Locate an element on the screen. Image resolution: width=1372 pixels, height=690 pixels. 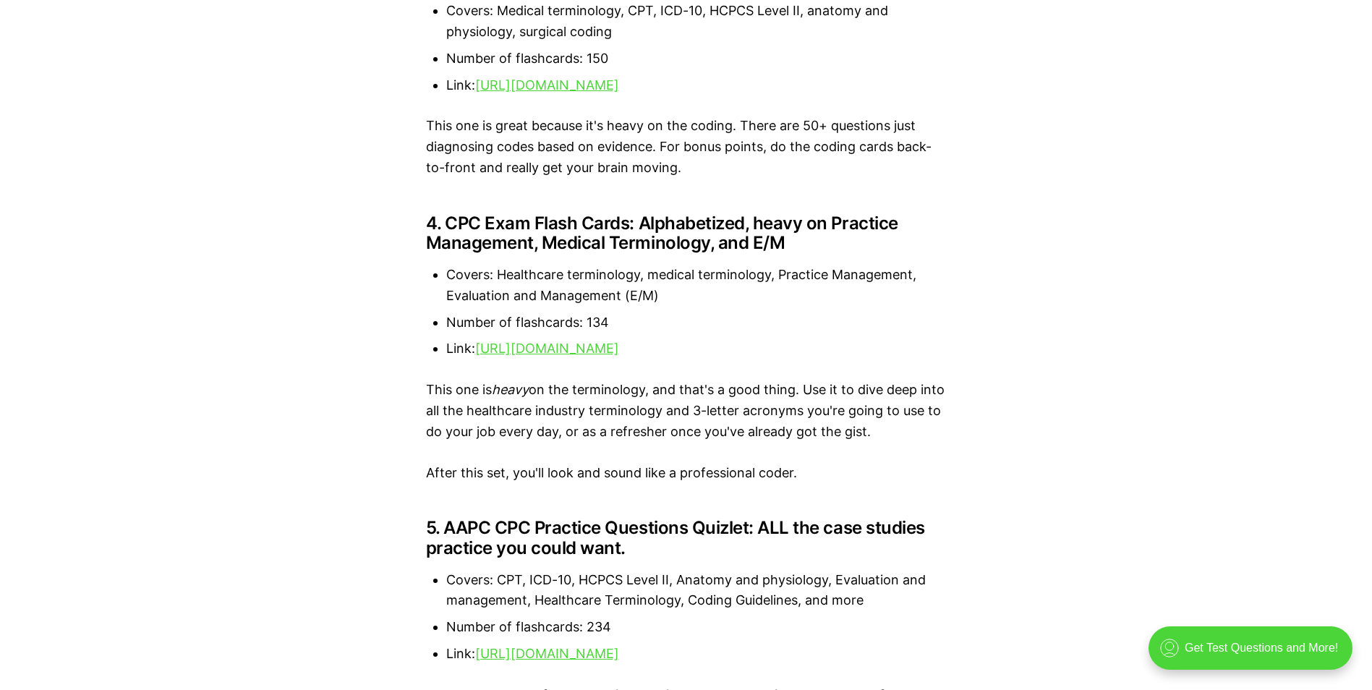
li: Covers: CPT, ICD-10, HCPCS Level II, Anatomy and physiology, Evaluation and management, Healthcar... is located at coordinates (697, 591).